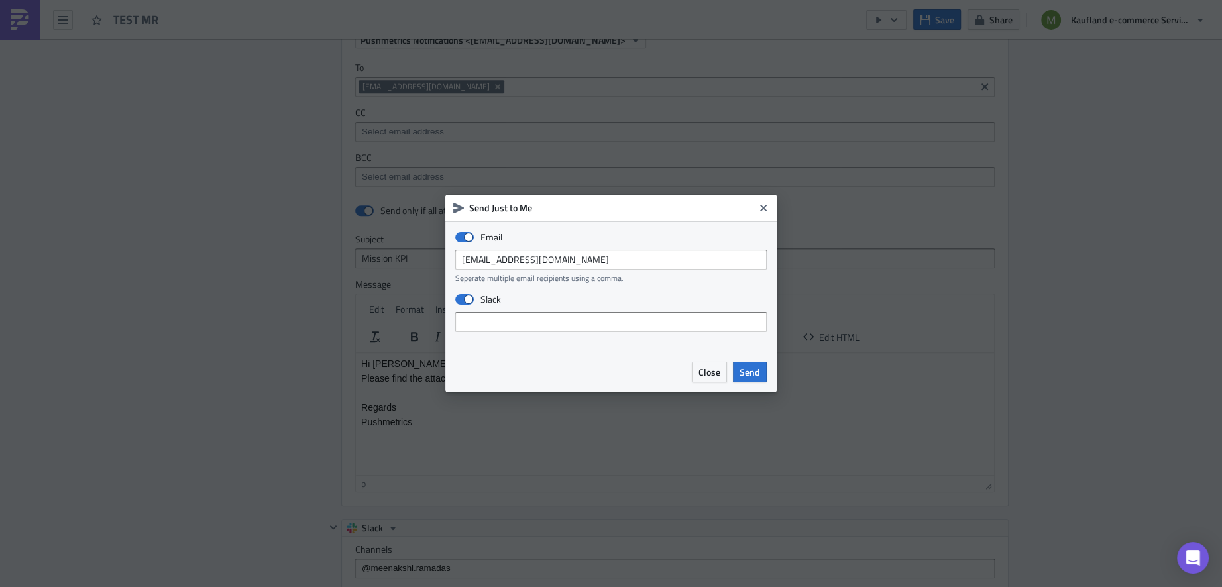 Image resolution: width=1222 pixels, height=587 pixels. I want to click on div: Open Intercom Messenger, so click(1193, 558).